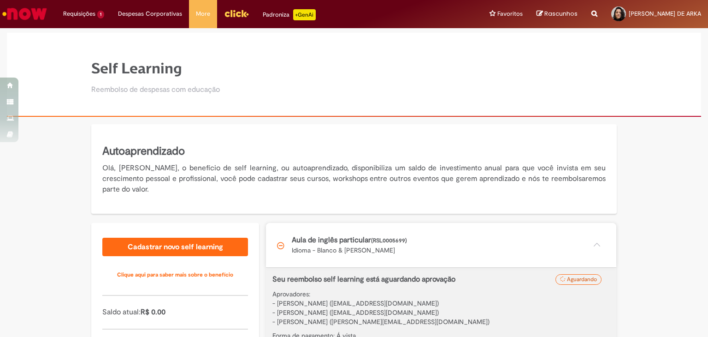 This screenshot has width=708, height=337. What do you see at coordinates (24, 14) in the screenshot?
I see `img: ServiceNow` at bounding box center [24, 14].